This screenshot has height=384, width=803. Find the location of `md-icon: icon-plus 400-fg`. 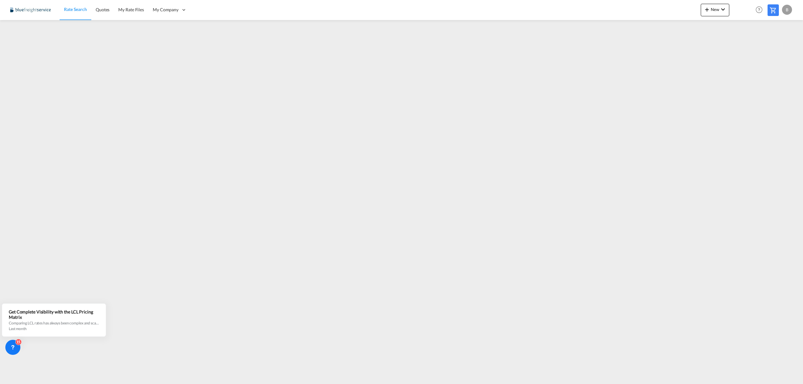

md-icon: icon-plus 400-fg is located at coordinates (707, 9).